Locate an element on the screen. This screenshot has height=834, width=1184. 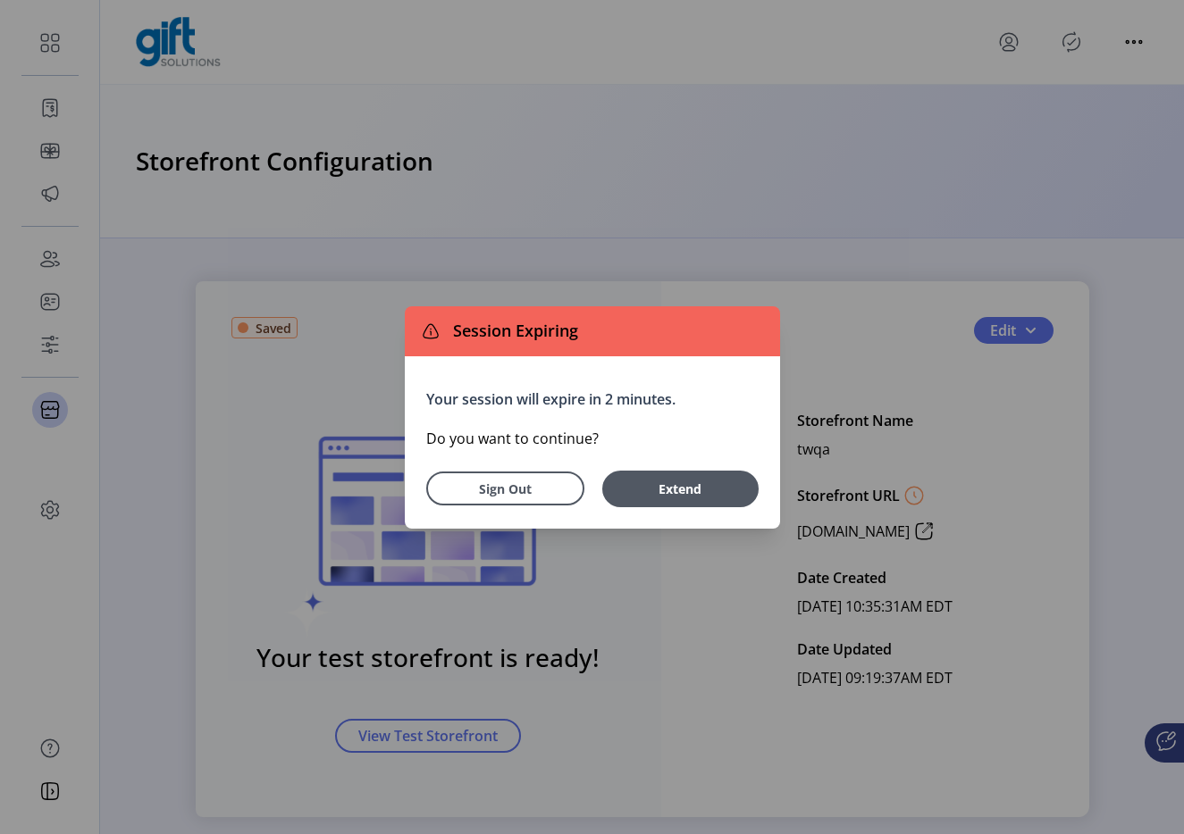
span: Sign Out is located at coordinates (505, 489).